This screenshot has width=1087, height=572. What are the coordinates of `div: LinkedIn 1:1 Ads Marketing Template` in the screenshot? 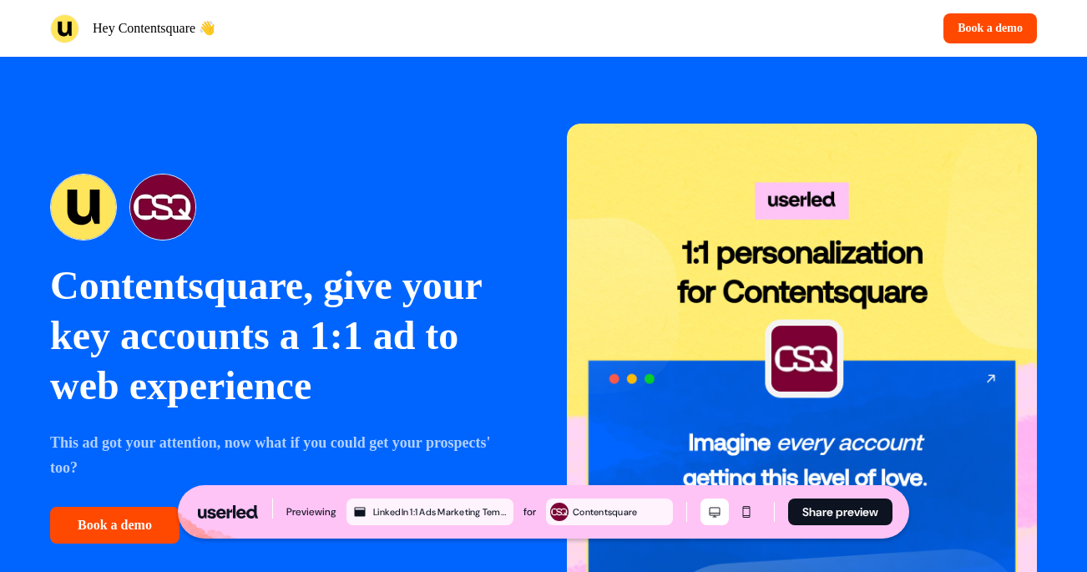 It's located at (442, 512).